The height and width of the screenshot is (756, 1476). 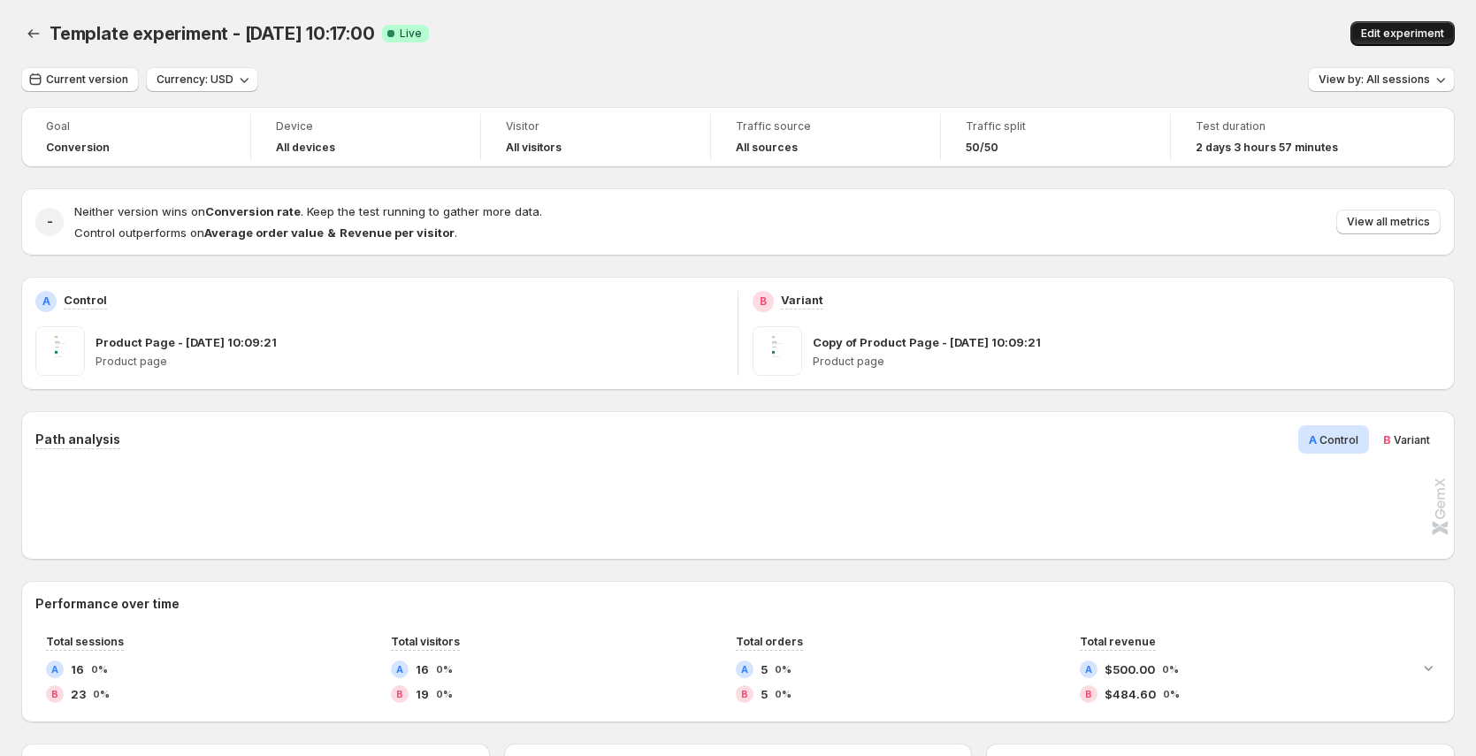 I want to click on span: Traffic split, so click(x=1055, y=126).